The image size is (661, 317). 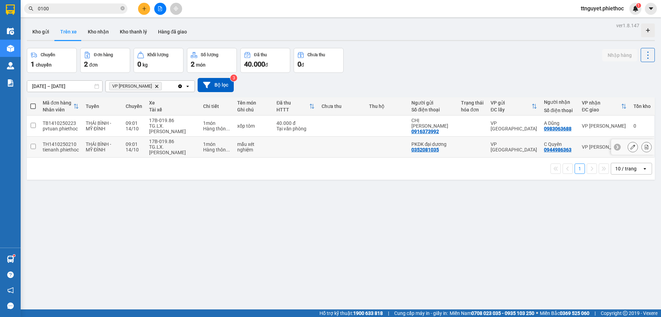 I want to click on div: TH1410250210, so click(x=61, y=144).